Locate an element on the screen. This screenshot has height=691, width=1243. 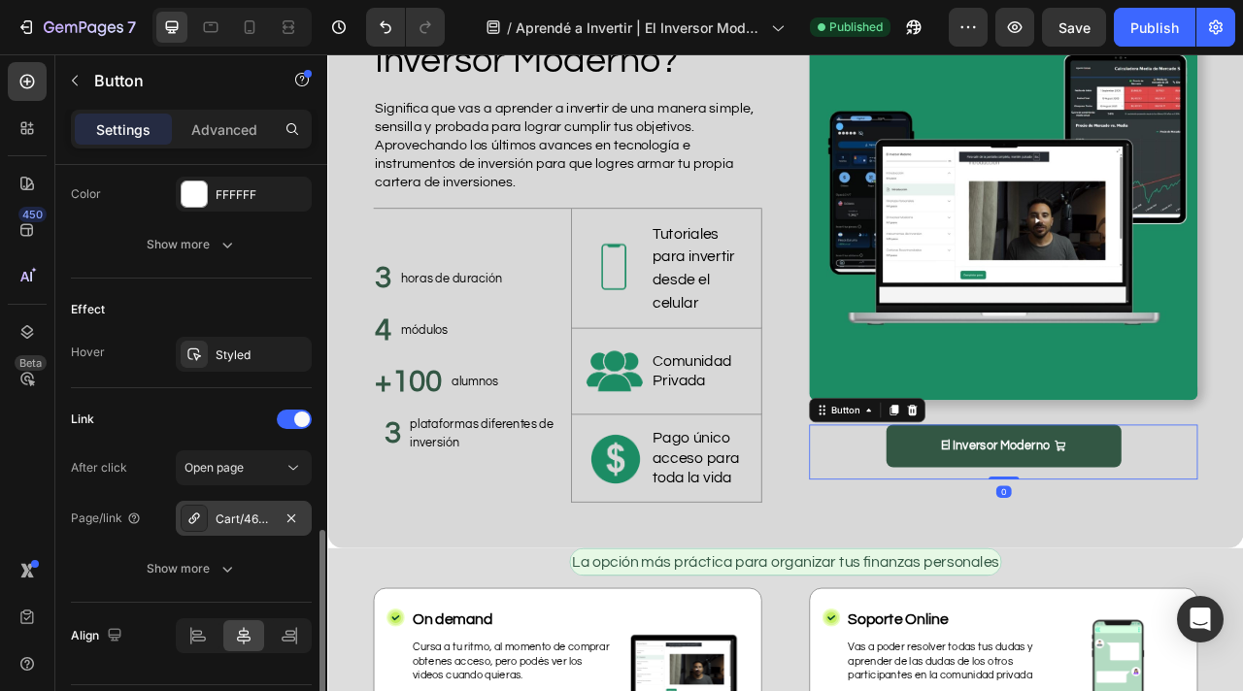
img: gempages_585444207217345371-662a398e-c68d-497c-b3f9-6bdc5e76afac.png is located at coordinates (365, 272).